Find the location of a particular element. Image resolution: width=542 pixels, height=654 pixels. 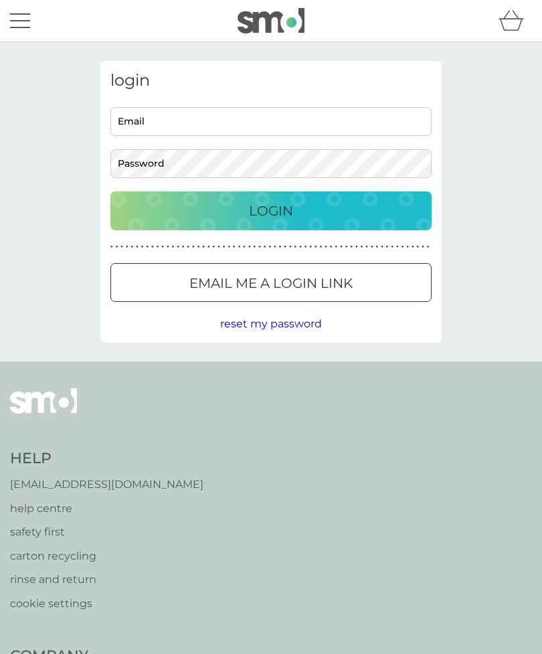

h3: login is located at coordinates (271, 80).